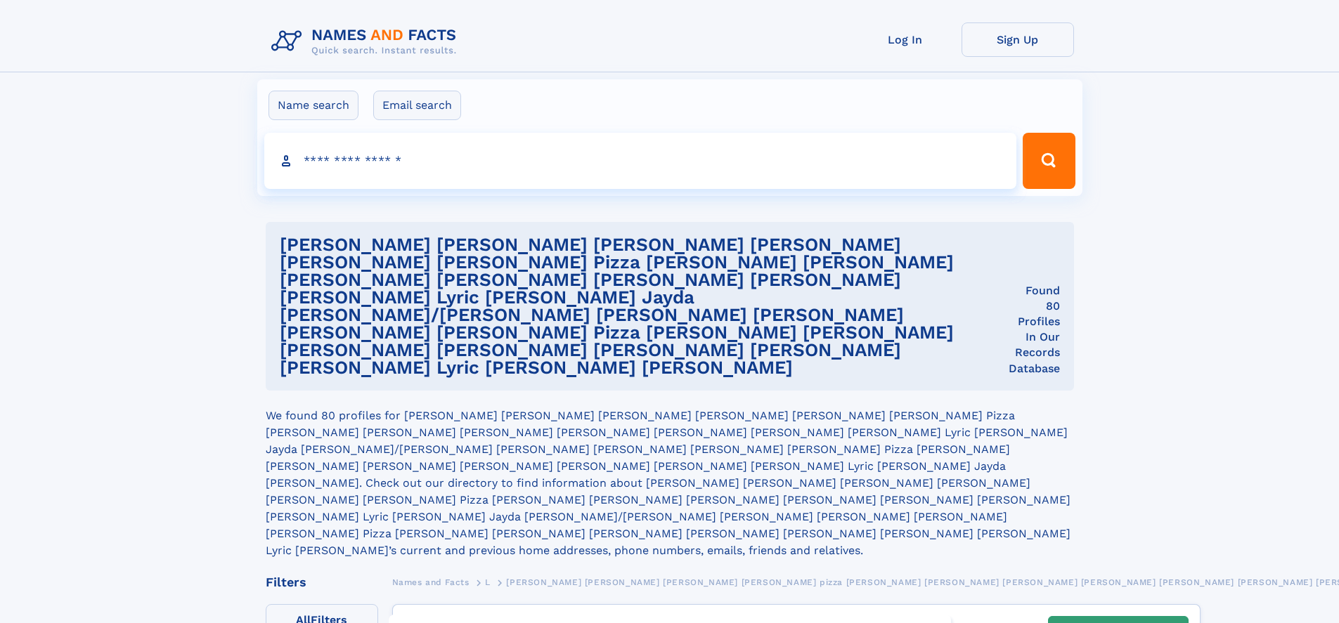  I want to click on span: L, so click(488, 583).